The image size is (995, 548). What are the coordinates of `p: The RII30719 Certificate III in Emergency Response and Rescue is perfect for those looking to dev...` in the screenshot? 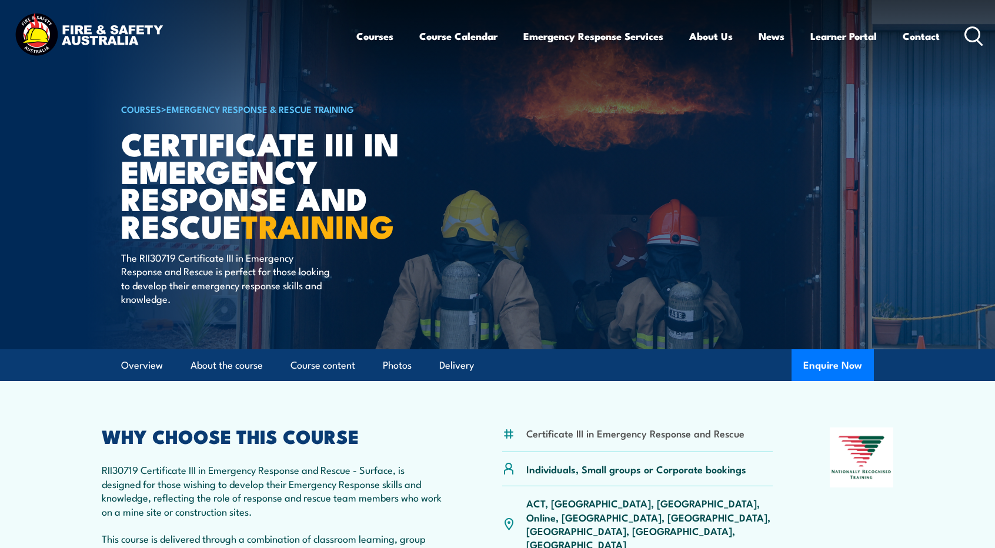 It's located at (228, 278).